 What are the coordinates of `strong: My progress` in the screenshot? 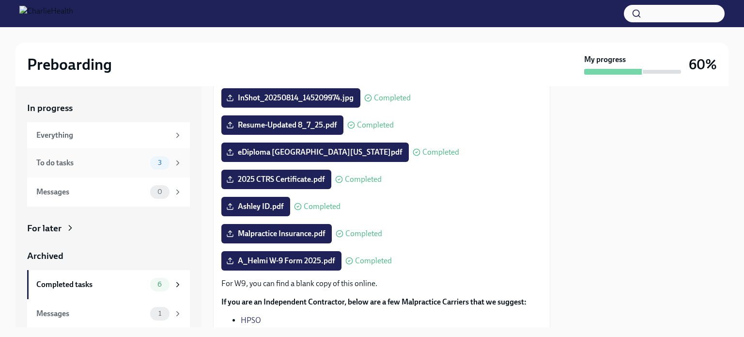 It's located at (605, 60).